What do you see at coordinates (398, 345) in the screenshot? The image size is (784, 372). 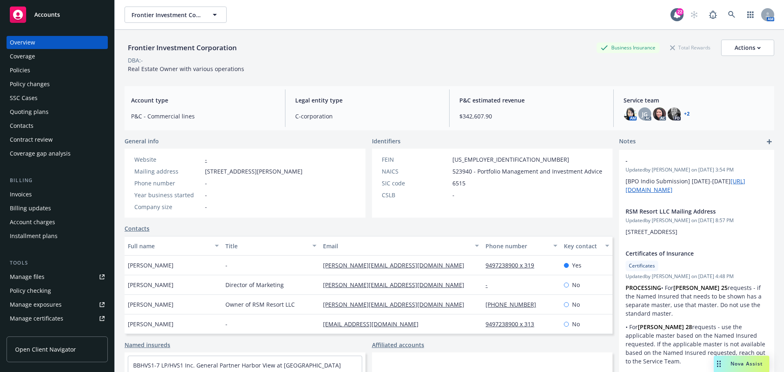 I see `a: Affiliated accounts` at bounding box center [398, 345].